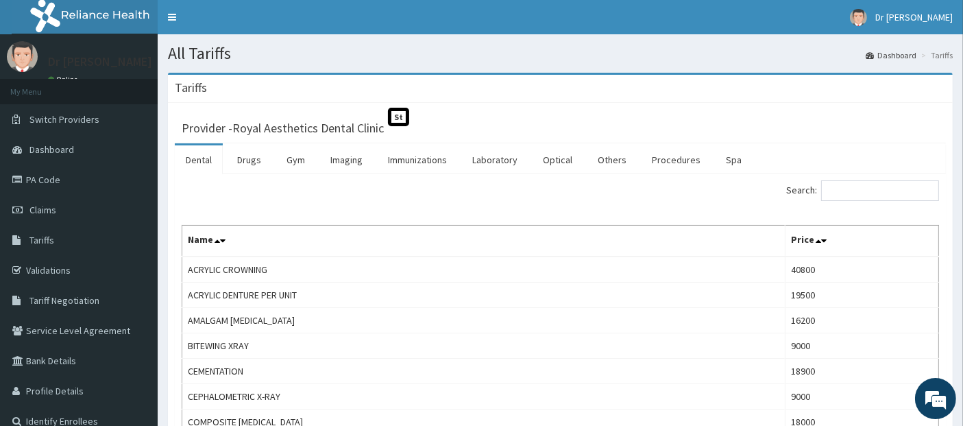 The image size is (963, 426). What do you see at coordinates (862, 191) in the screenshot?
I see `label: Search:` at bounding box center [862, 191].